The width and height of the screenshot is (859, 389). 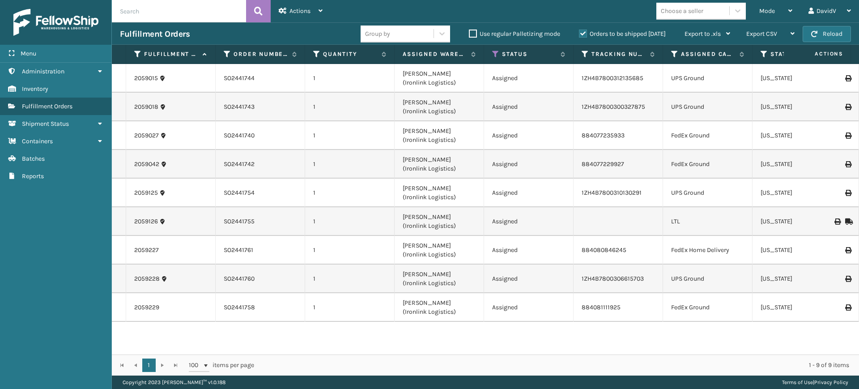 I want to click on td: SO2441761, so click(x=260, y=250).